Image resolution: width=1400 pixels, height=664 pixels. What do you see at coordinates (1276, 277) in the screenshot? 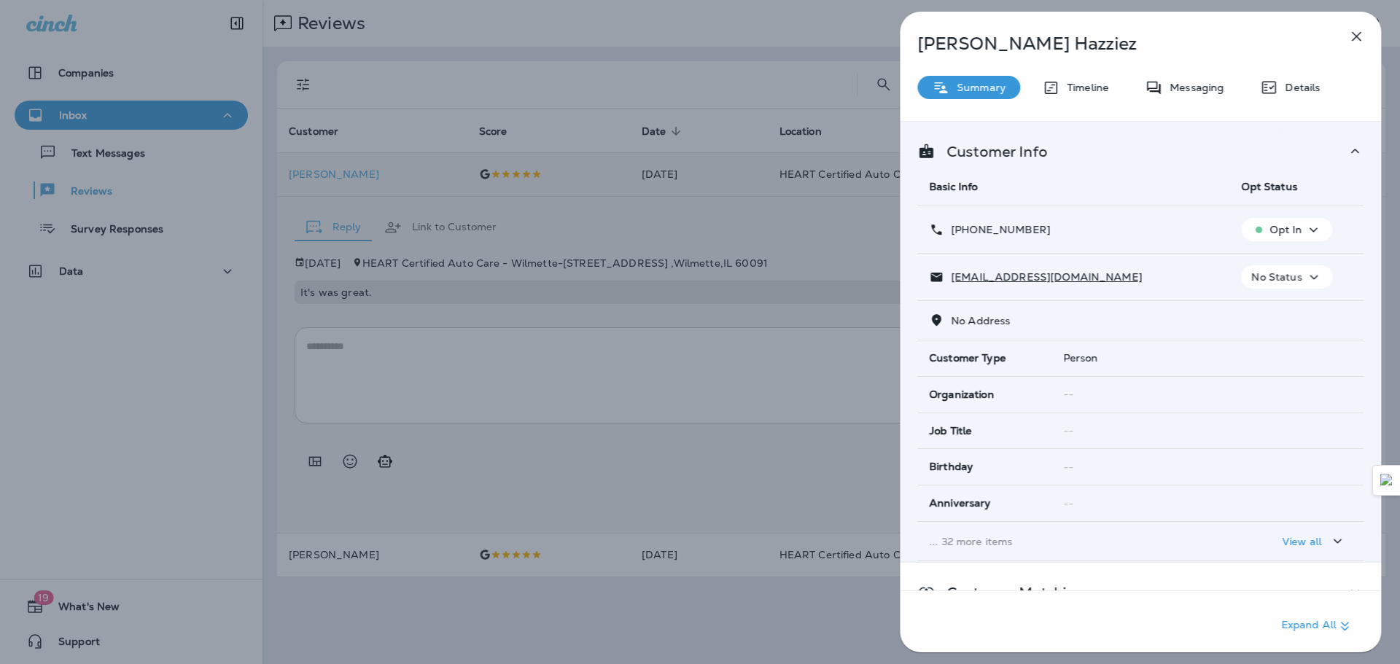
I see `p: No Status` at bounding box center [1276, 277].